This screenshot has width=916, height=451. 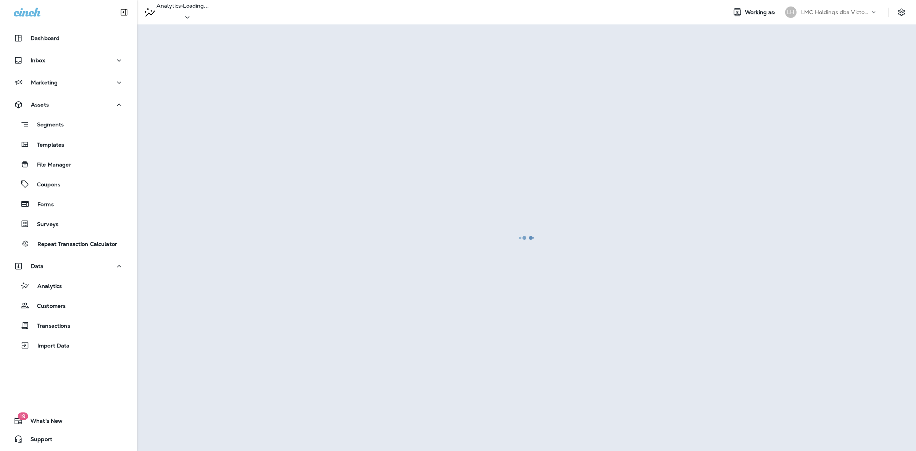 I want to click on button: File Manager, so click(x=69, y=164).